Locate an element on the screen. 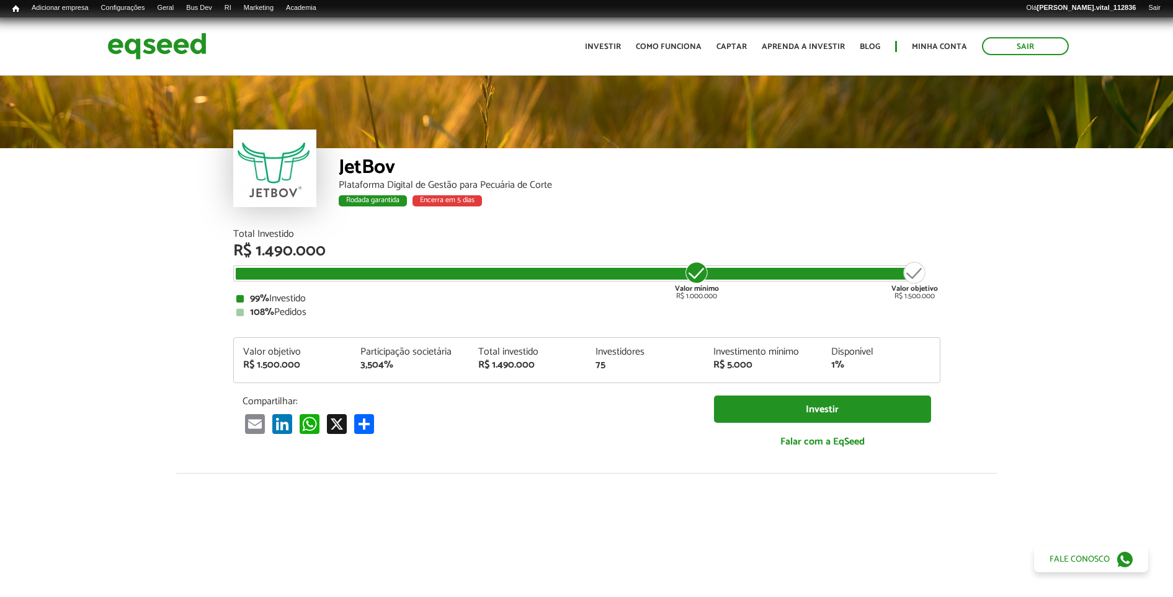 The height and width of the screenshot is (597, 1173). a: Fale conosco is located at coordinates (1091, 560).